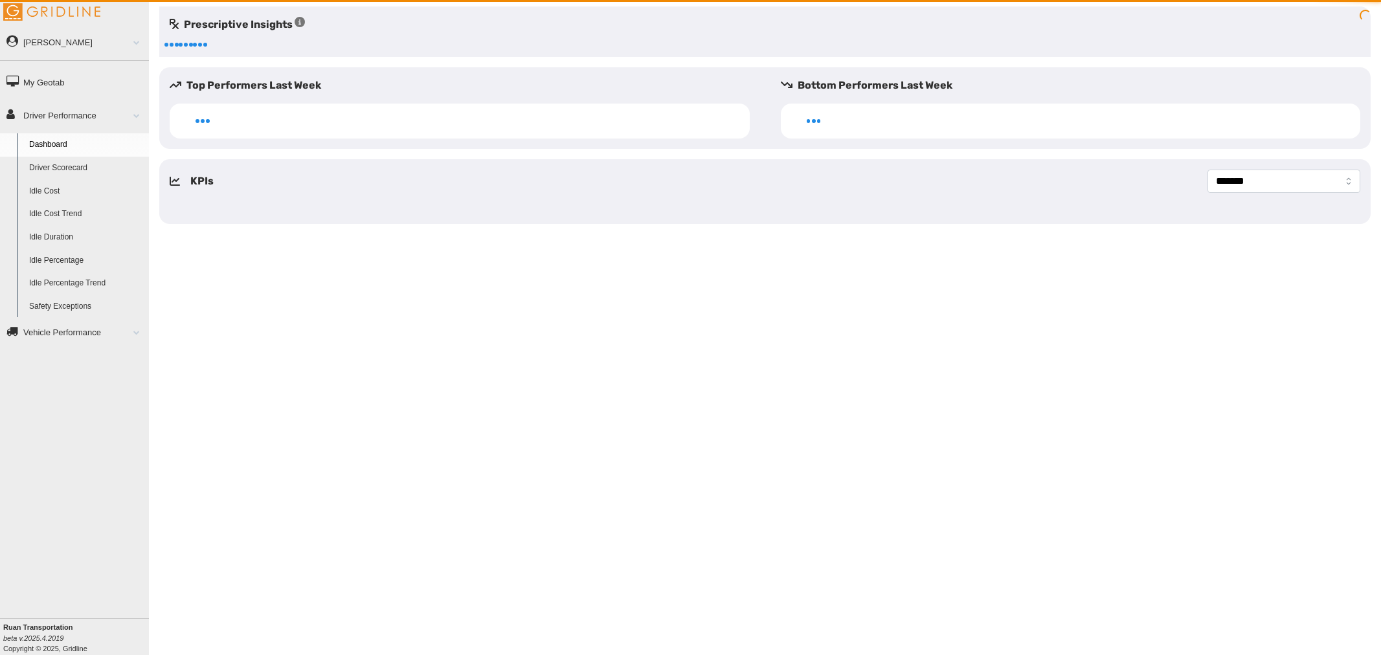 This screenshot has height=655, width=1381. Describe the element at coordinates (52, 12) in the screenshot. I see `img: Gridline` at that location.